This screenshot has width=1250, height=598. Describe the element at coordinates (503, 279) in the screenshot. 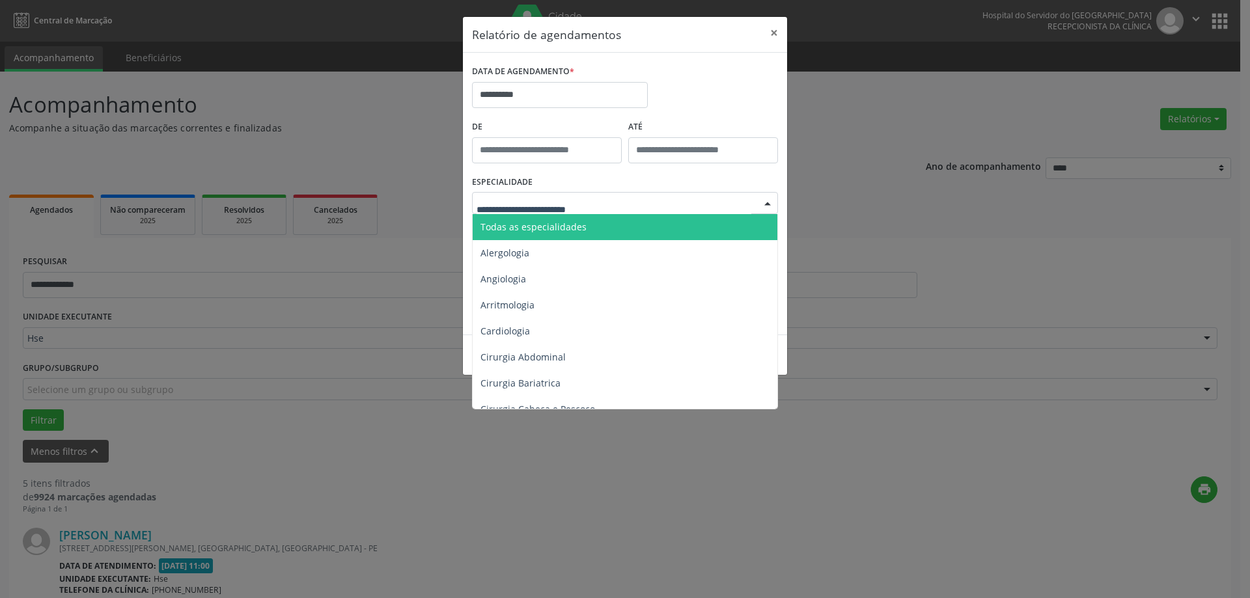

I see `span: Angiologia` at that location.